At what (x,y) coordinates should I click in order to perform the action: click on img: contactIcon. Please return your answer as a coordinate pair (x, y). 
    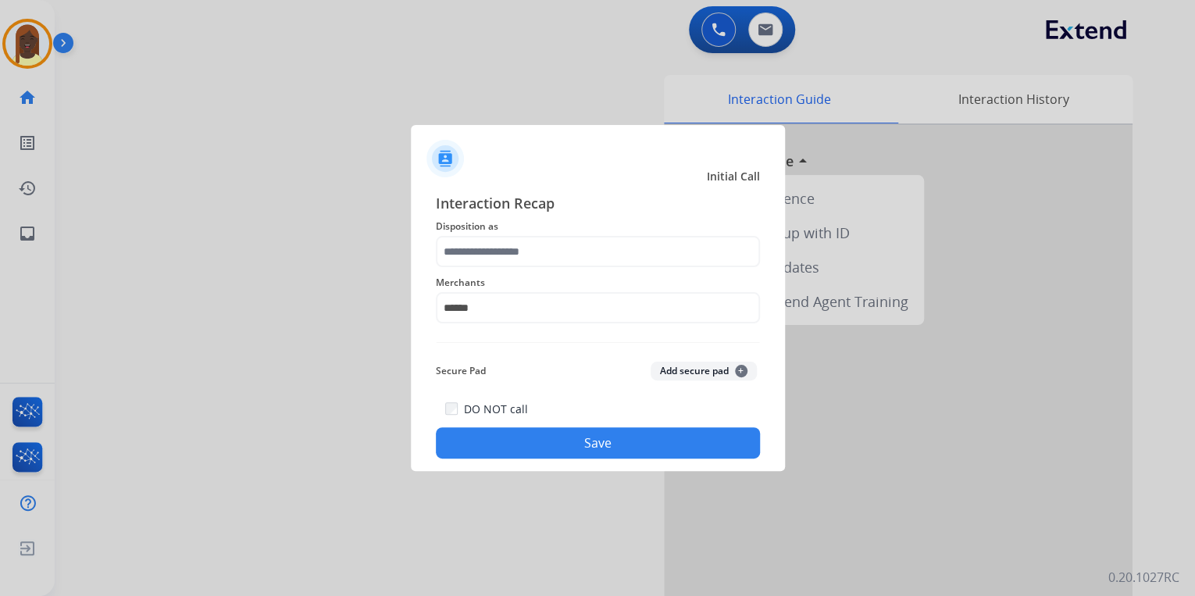
    Looking at the image, I should click on (445, 159).